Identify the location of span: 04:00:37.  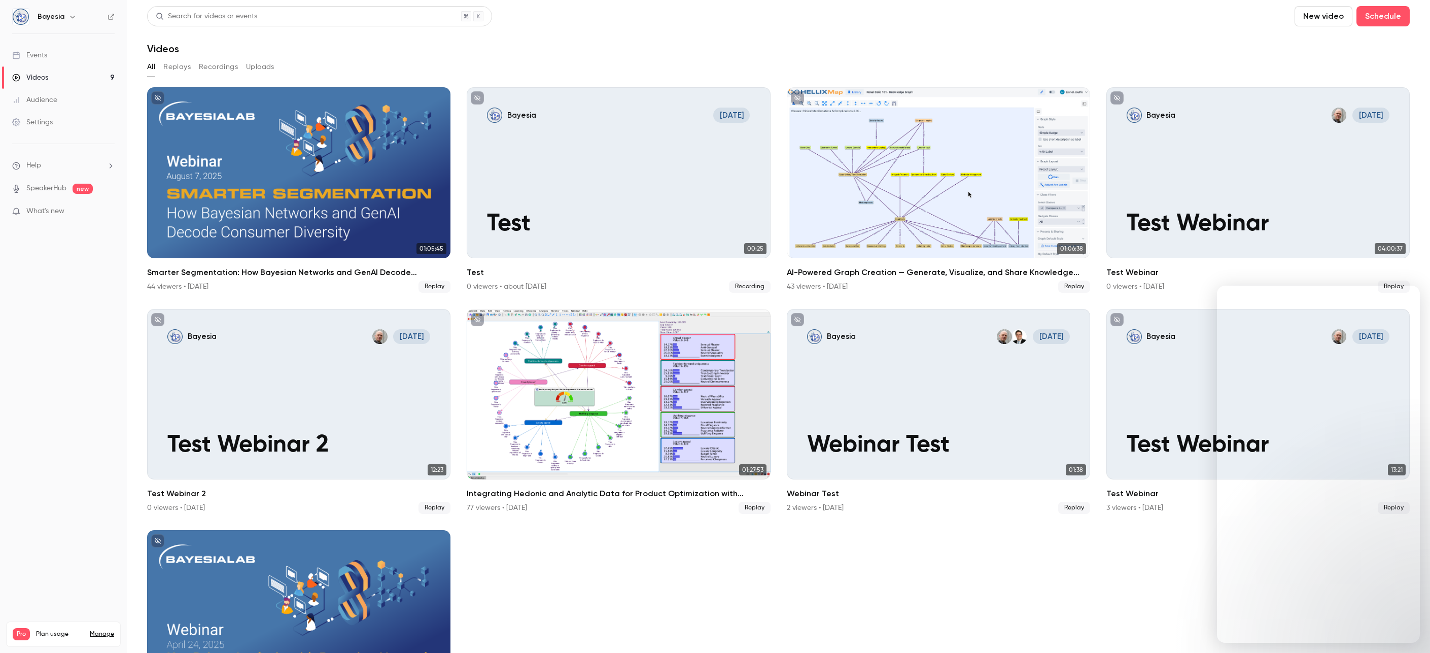
(1390, 249).